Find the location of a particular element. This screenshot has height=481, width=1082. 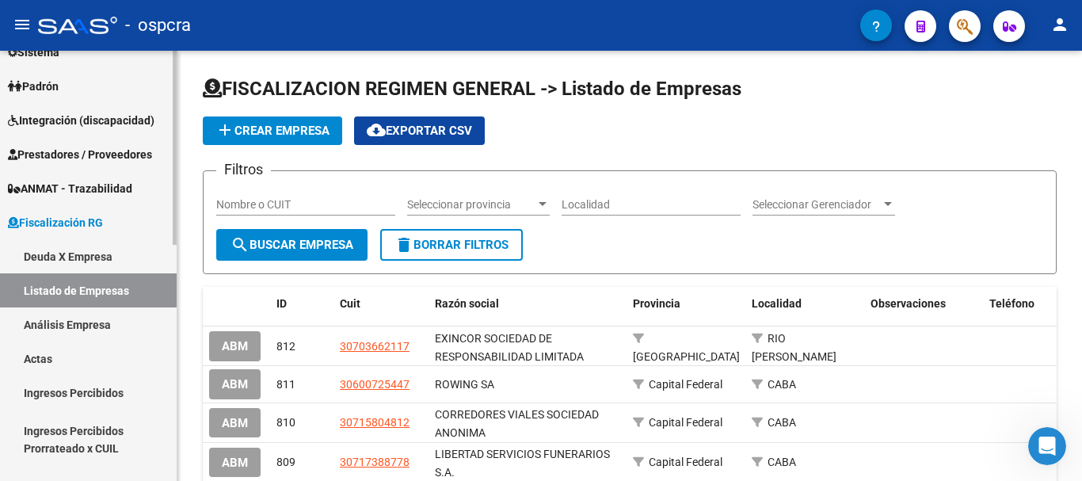

mat-icon: cloud_download is located at coordinates (376, 130).